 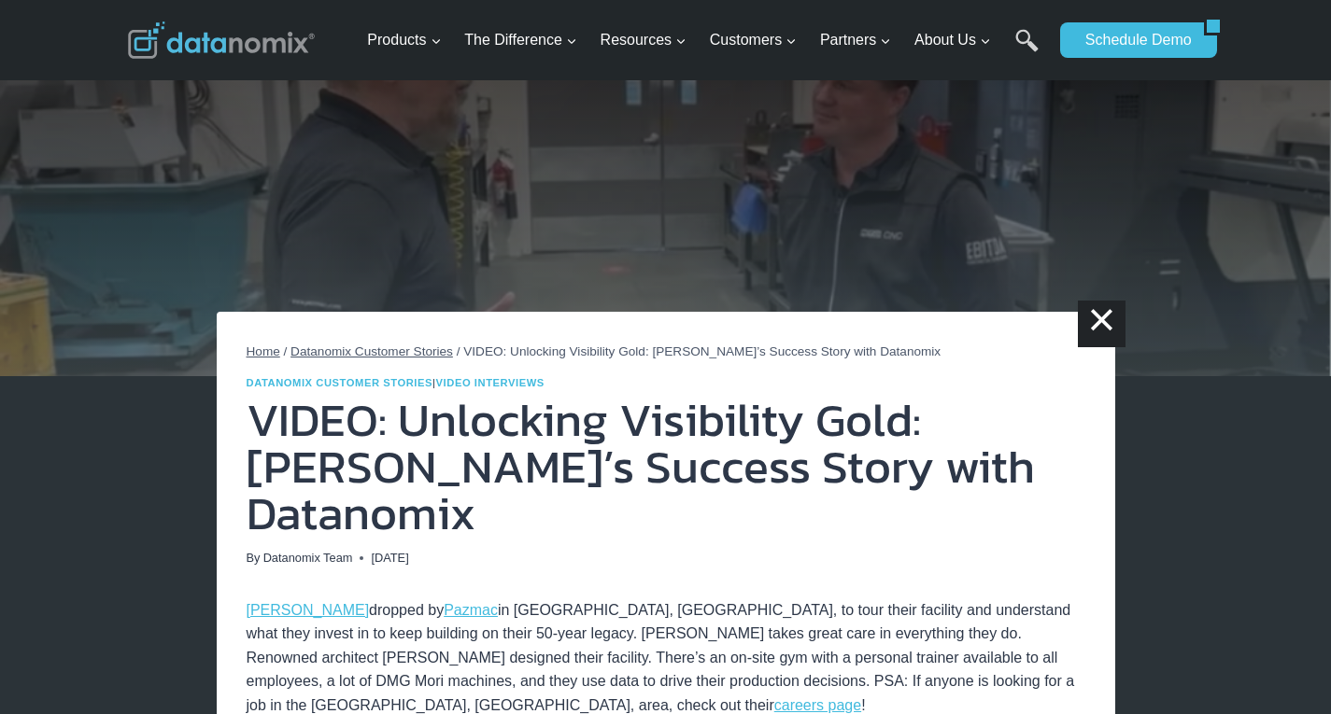 I want to click on img: Datanomix, so click(x=221, y=40).